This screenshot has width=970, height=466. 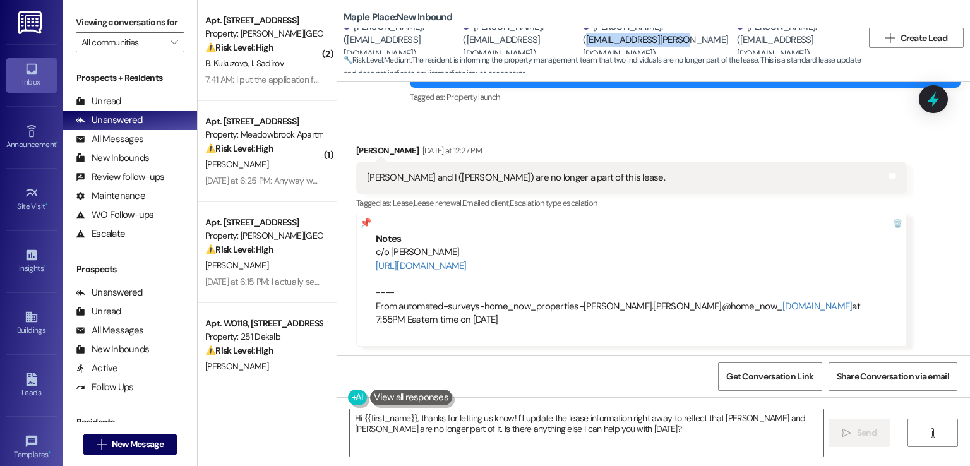 What do you see at coordinates (414, 80) in the screenshot?
I see `div: 7:41 AM: I put the application for Hopeanddoor they asking Late notice including all the late fee...` at bounding box center [414, 80].